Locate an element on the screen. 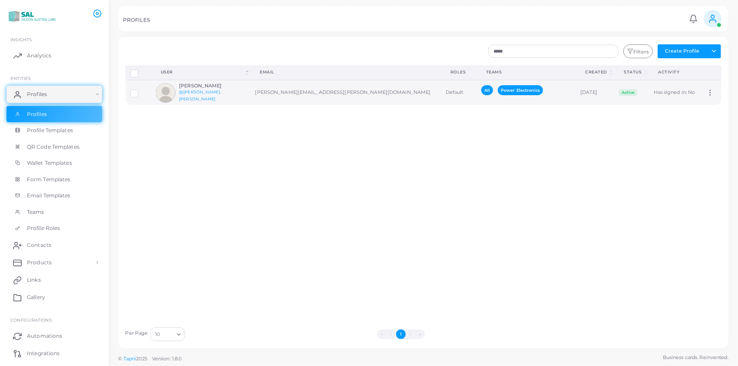  span: Version: 1.8.0 is located at coordinates (167, 358).